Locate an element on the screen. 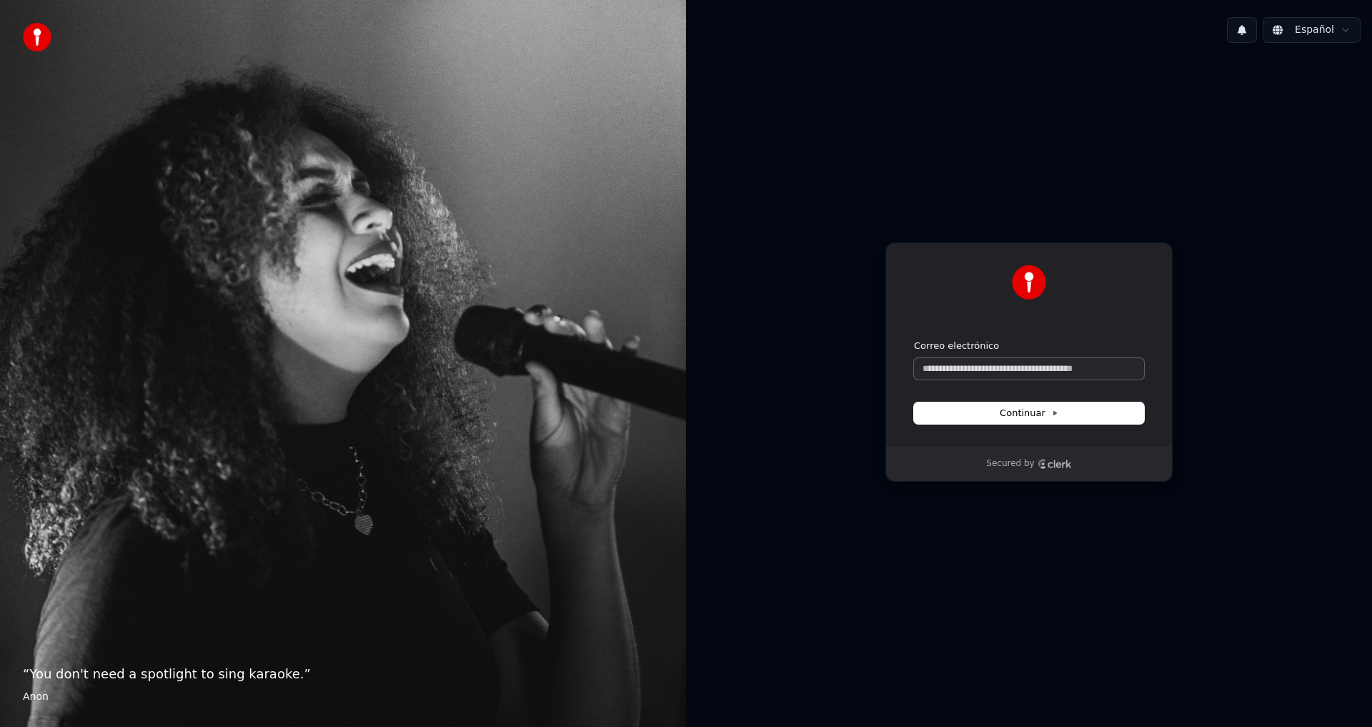  img: Youka is located at coordinates (1029, 282).